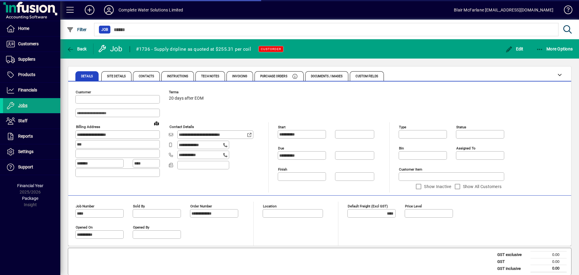 The image size is (579, 275). Describe the element at coordinates (32, 121) in the screenshot. I see `a: Staff` at that location.